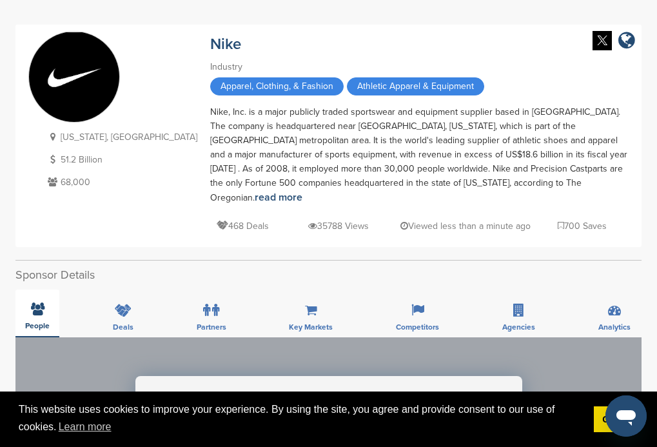 The width and height of the screenshot is (657, 447). Describe the element at coordinates (277, 86) in the screenshot. I see `span: Apparel, Clothing, & Fashion` at that location.